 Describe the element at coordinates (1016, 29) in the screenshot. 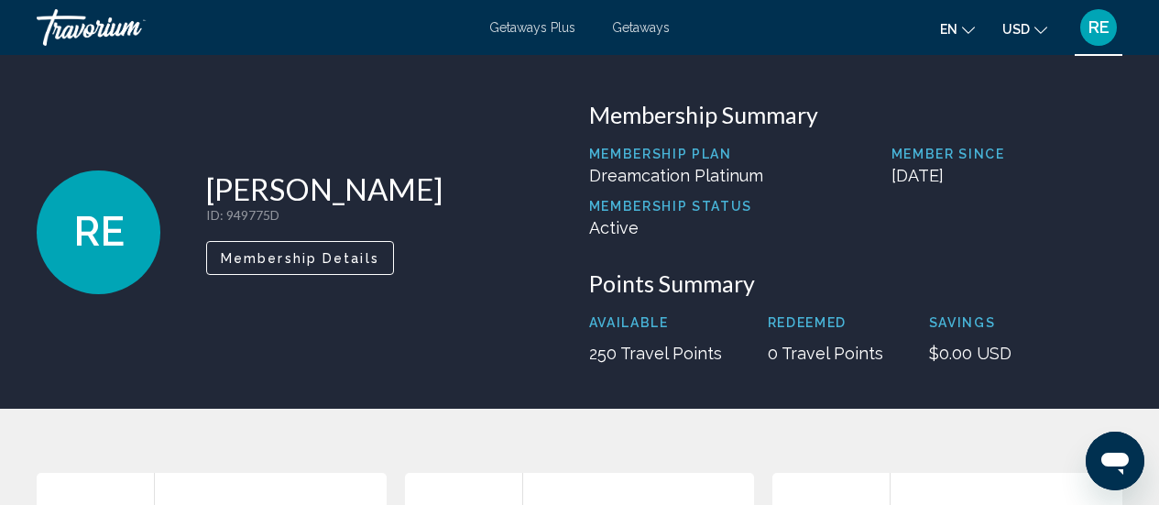

I see `span: USD` at that location.